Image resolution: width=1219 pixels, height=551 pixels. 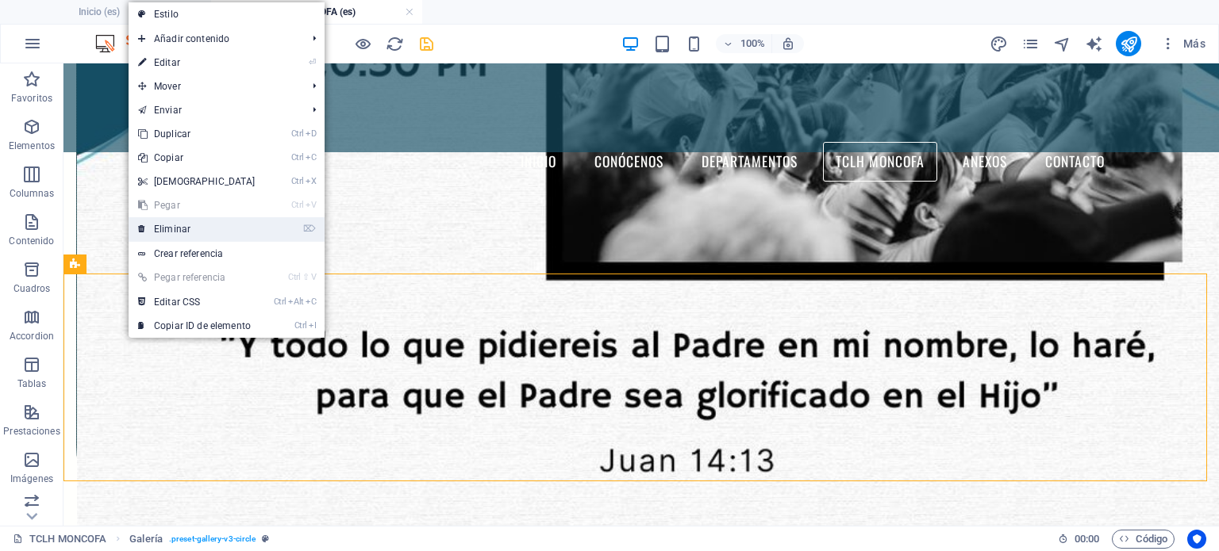 What do you see at coordinates (1093, 44) in the screenshot?
I see `i: AI Writer` at bounding box center [1093, 44].